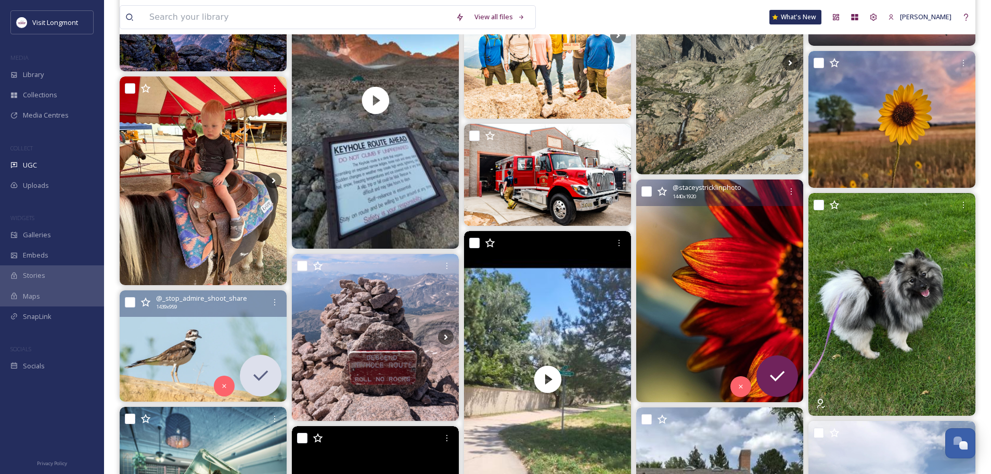  What do you see at coordinates (795, 17) in the screenshot?
I see `a: What's New` at bounding box center [795, 17].